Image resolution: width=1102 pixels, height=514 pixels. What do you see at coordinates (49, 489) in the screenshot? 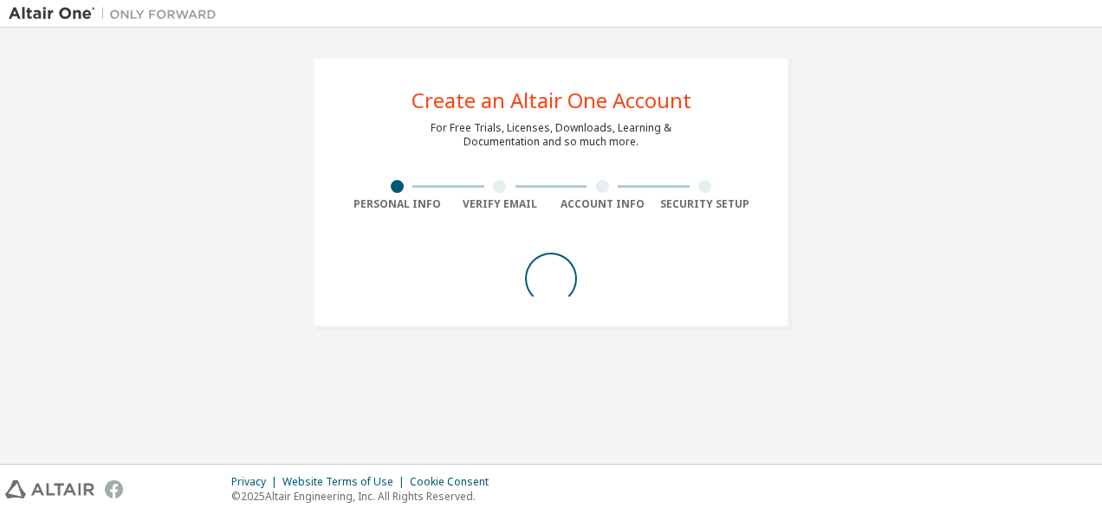
I see `img: altair_logo.svg` at bounding box center [49, 489].